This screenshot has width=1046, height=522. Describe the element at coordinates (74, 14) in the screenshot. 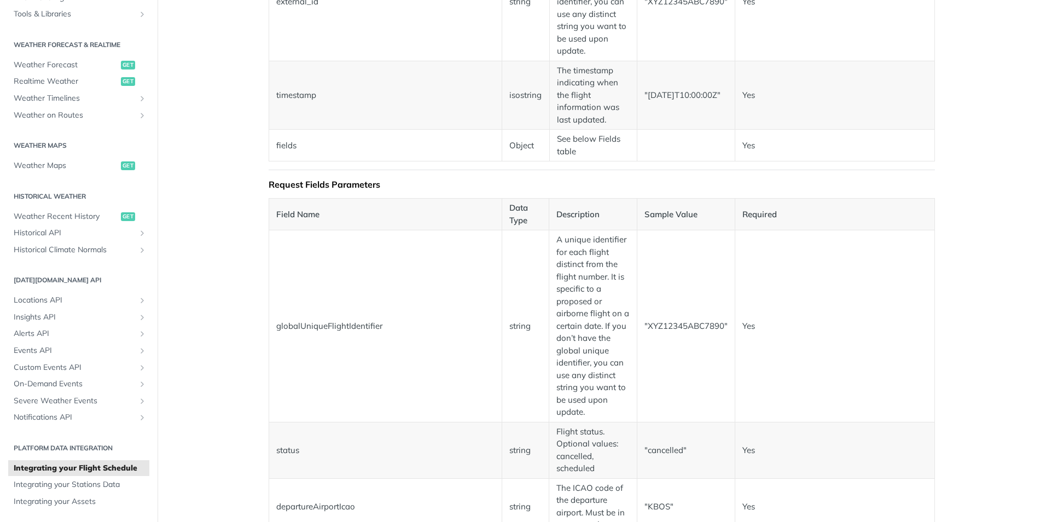

I see `span: Tools & Libraries` at that location.